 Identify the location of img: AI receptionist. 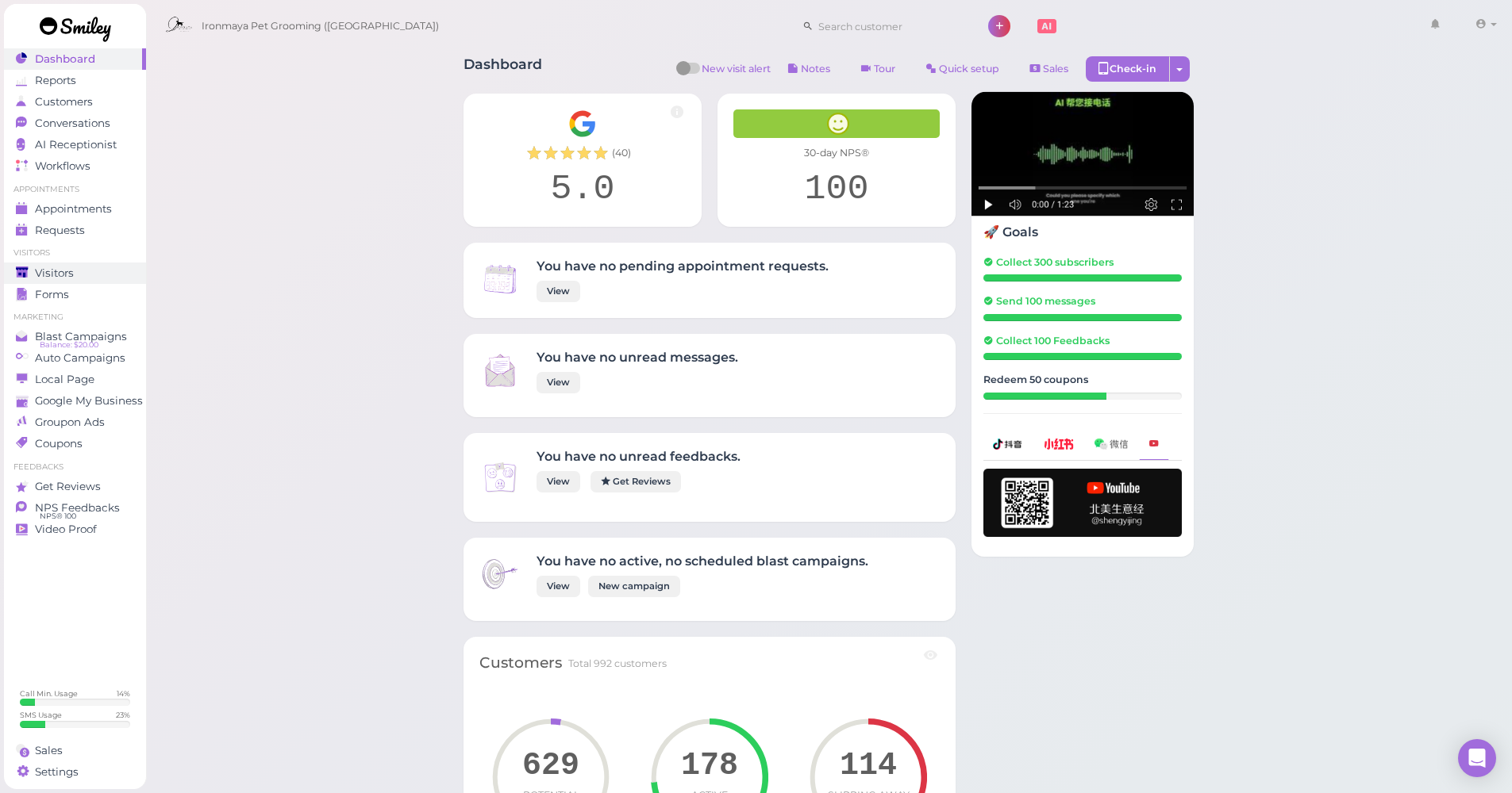
(1083, 154).